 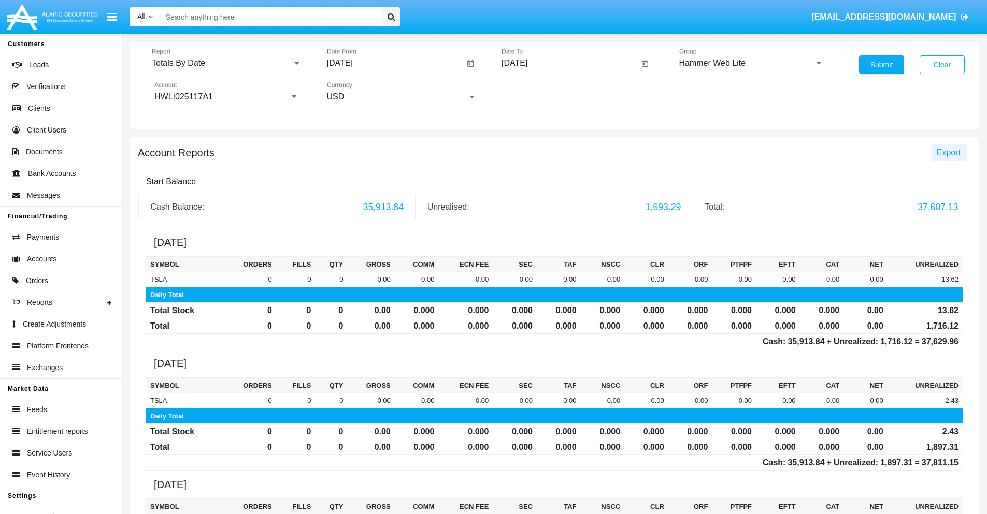 What do you see at coordinates (646, 507) in the screenshot?
I see `th: CLR` at bounding box center [646, 507].